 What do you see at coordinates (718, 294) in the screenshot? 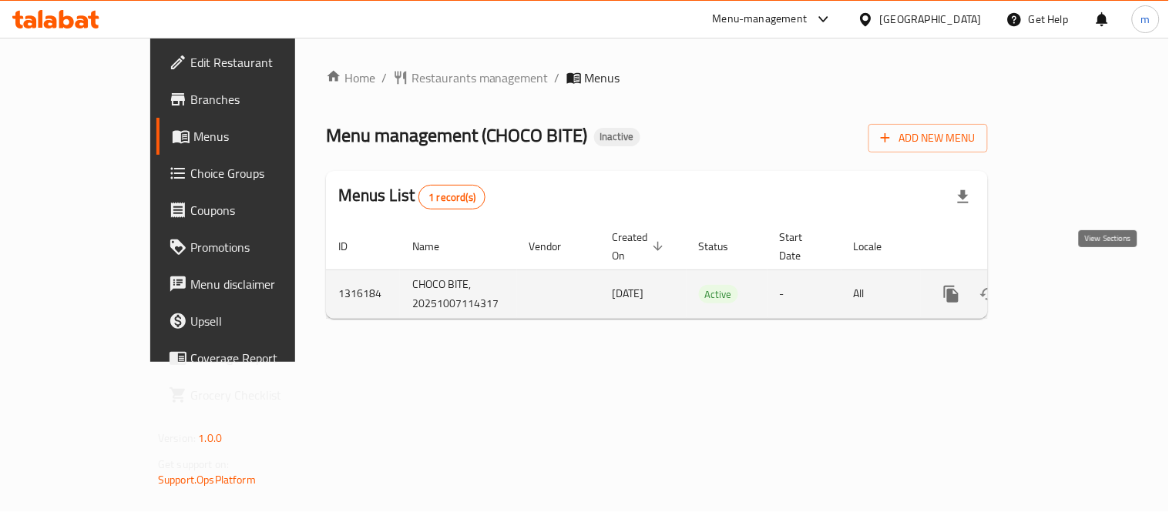
I see `div: Active` at bounding box center [718, 294].